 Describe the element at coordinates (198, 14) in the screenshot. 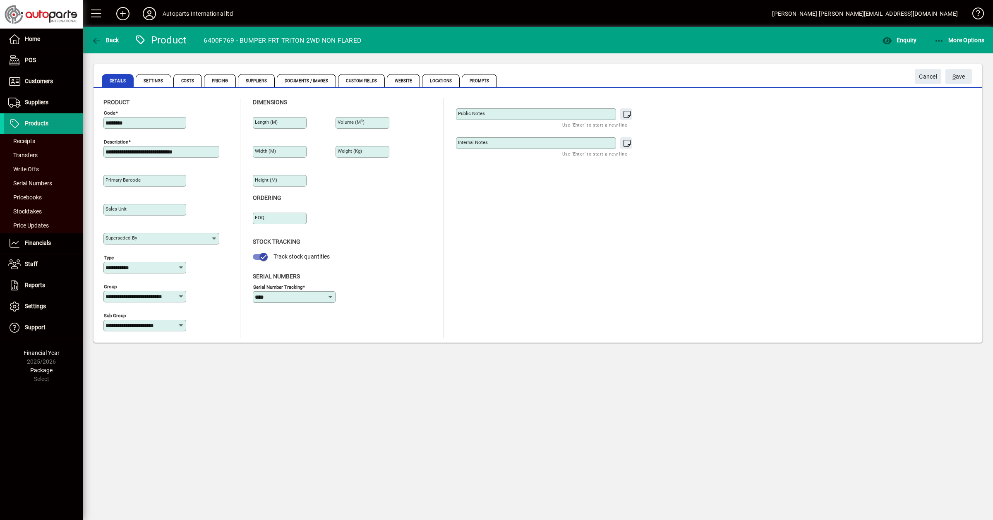

I see `div: Autoparts International ltd` at that location.